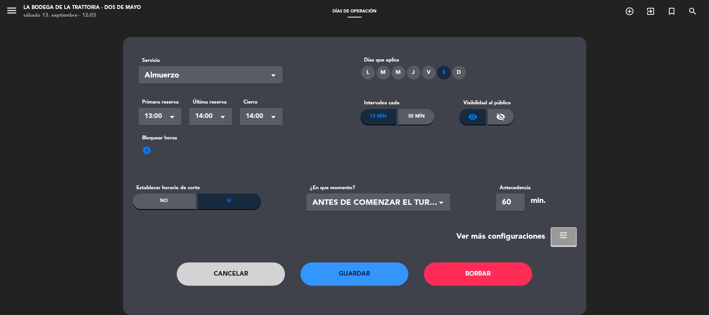 The width and height of the screenshot is (709, 315). What do you see at coordinates (210, 60) in the screenshot?
I see `label: Servicio` at bounding box center [210, 60].